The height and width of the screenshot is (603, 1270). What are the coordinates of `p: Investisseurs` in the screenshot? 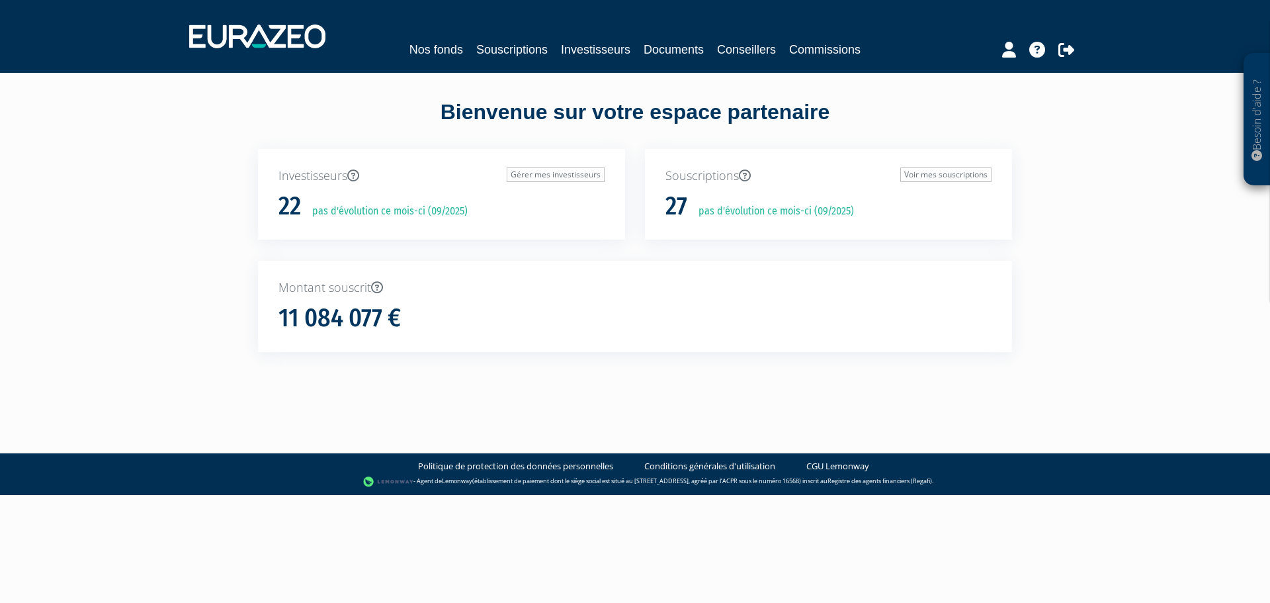 It's located at (441, 176).